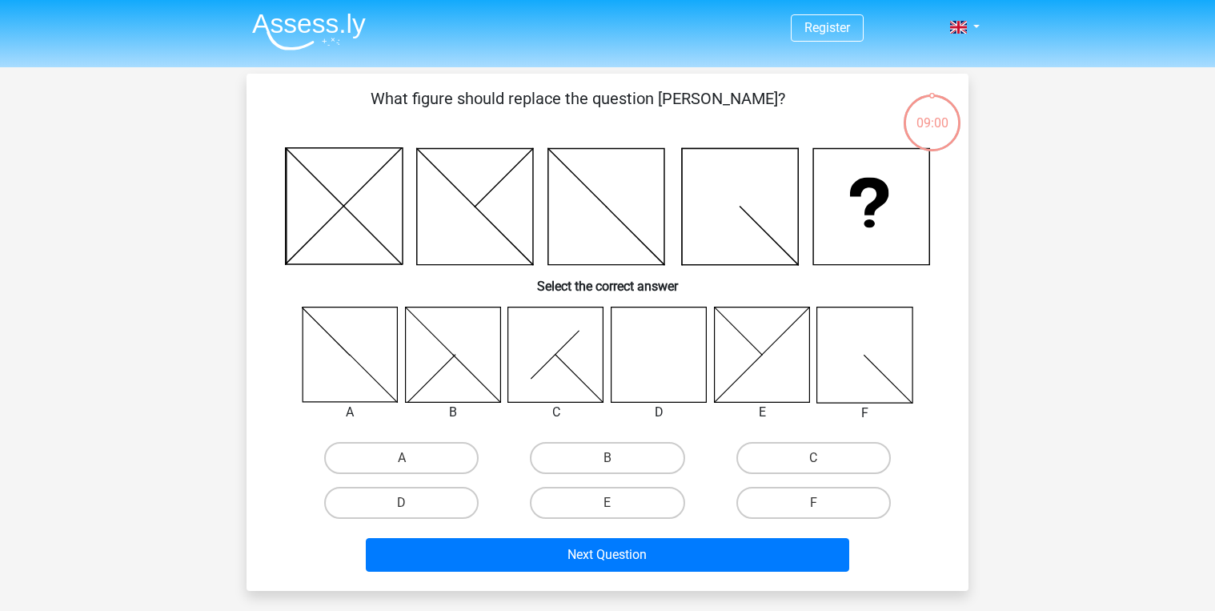 This screenshot has height=611, width=1215. I want to click on div: B, so click(453, 412).